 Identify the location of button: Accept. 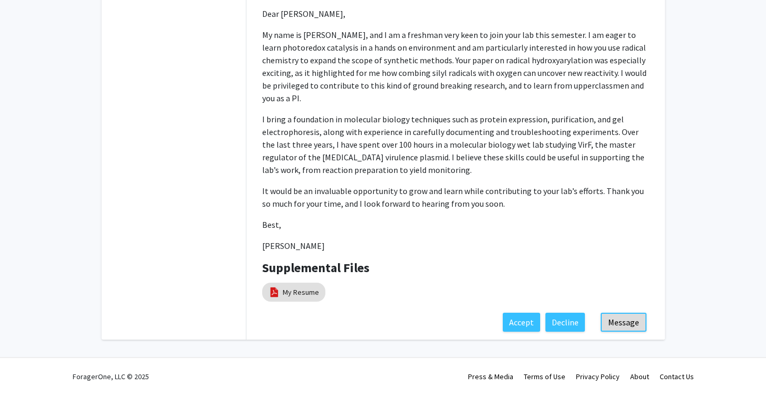
(522, 322).